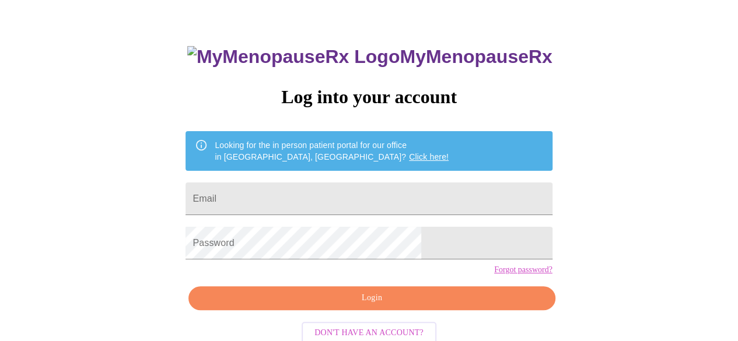 This screenshot has width=738, height=341. What do you see at coordinates (407, 243) in the screenshot?
I see `keeper-lock: Open Keeper Popup` at bounding box center [407, 243].